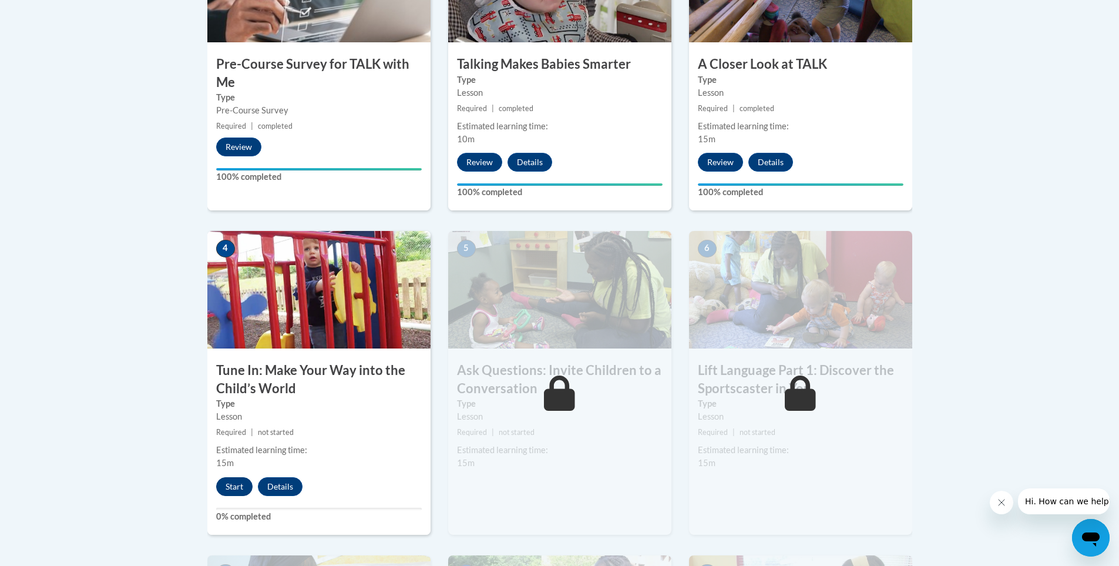  What do you see at coordinates (801, 379) in the screenshot?
I see `h3: Lift Language Part 1: Discover the Sportscaster in You` at bounding box center [801, 379].